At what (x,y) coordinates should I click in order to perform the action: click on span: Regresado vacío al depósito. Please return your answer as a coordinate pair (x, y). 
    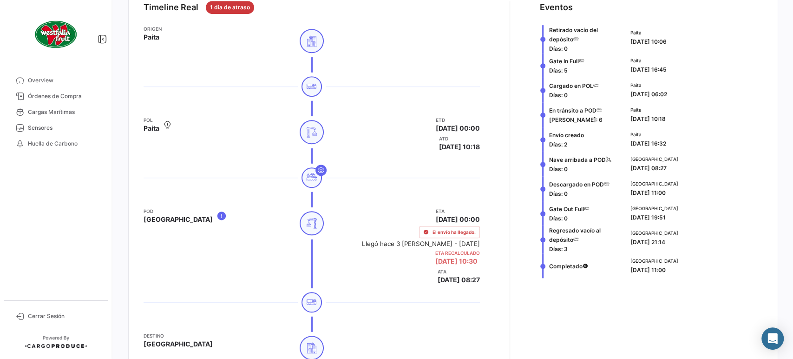
    Looking at the image, I should click on (574, 235).